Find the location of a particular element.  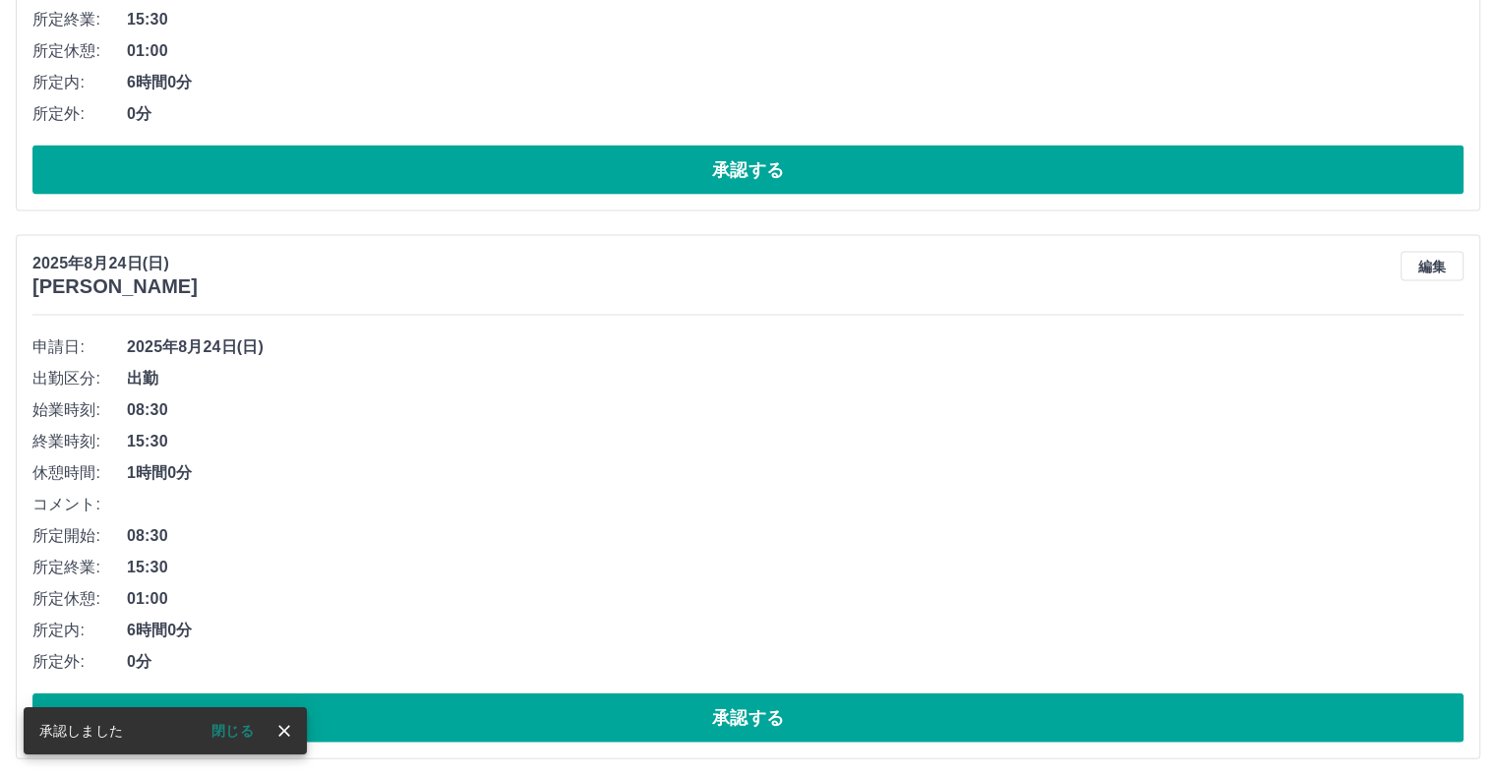

p: 2025年8月24日(日) is located at coordinates (115, 264).